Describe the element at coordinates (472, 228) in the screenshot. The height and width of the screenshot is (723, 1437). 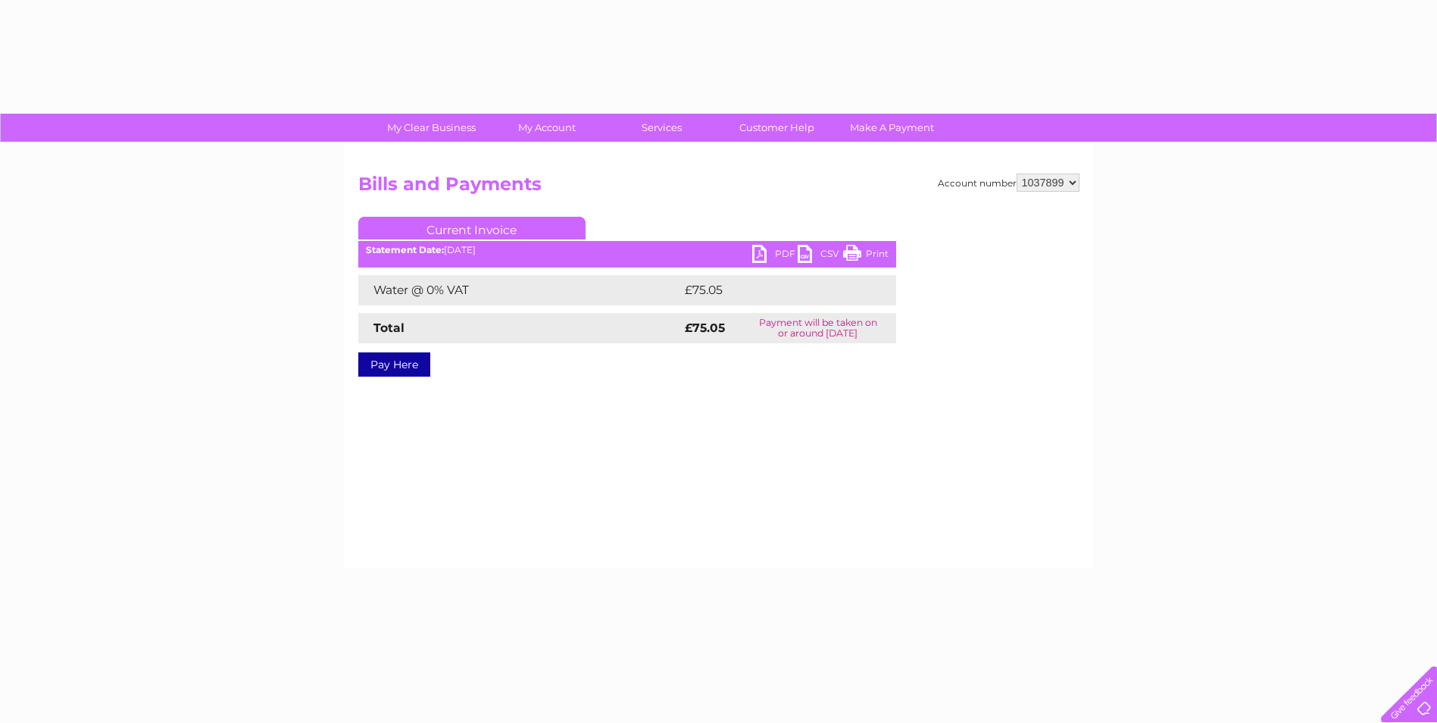
I see `a: Current Invoice` at that location.